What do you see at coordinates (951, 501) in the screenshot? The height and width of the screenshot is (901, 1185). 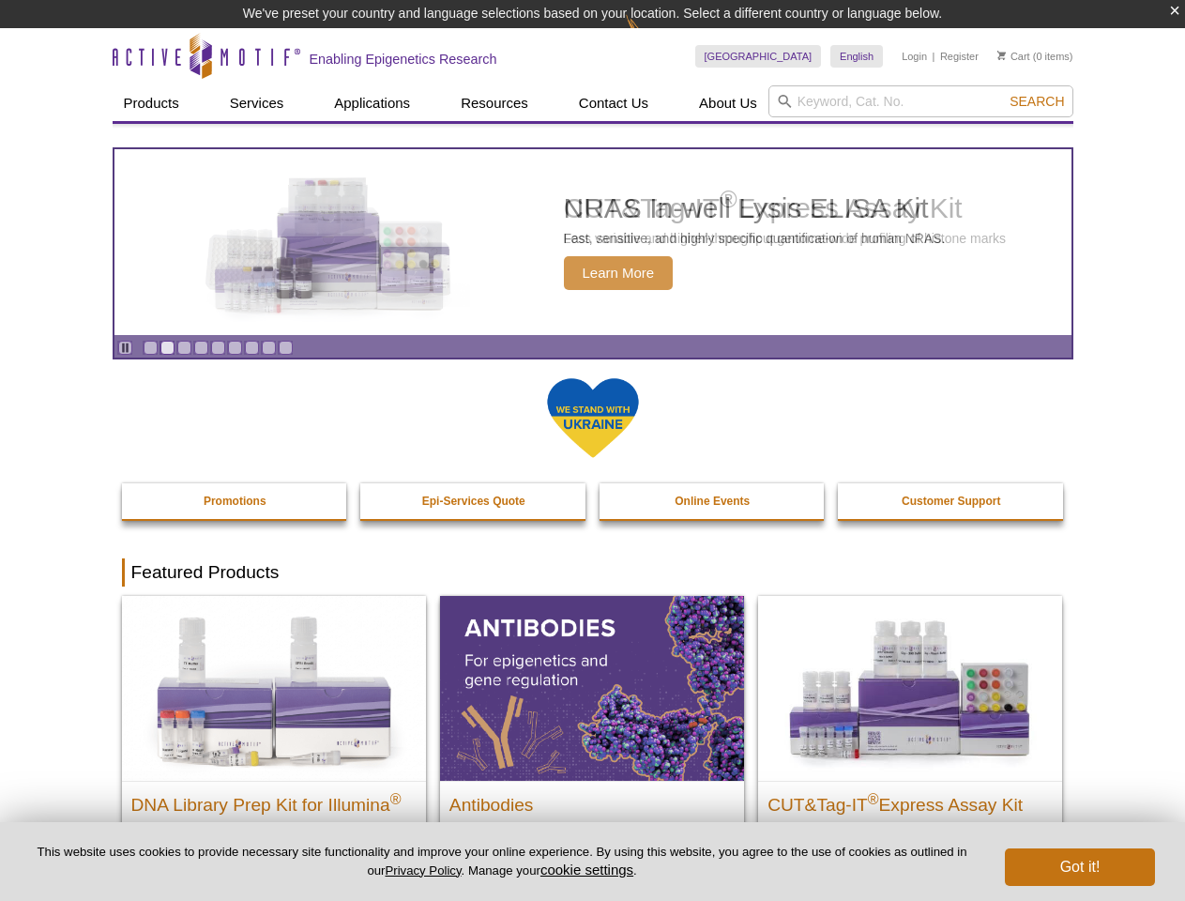 I see `strong: Customer Support` at bounding box center [951, 501].